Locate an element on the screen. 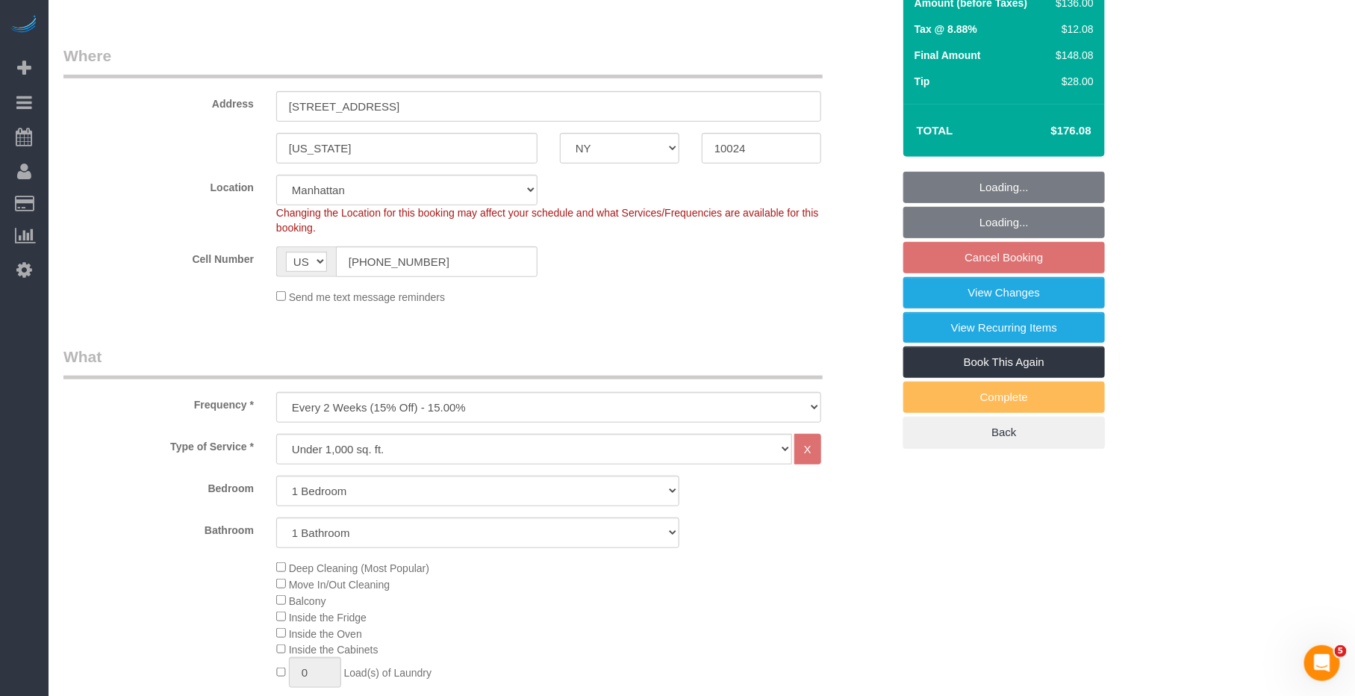 Image resolution: width=1355 pixels, height=696 pixels. label: Bathroom is located at coordinates (158, 527).